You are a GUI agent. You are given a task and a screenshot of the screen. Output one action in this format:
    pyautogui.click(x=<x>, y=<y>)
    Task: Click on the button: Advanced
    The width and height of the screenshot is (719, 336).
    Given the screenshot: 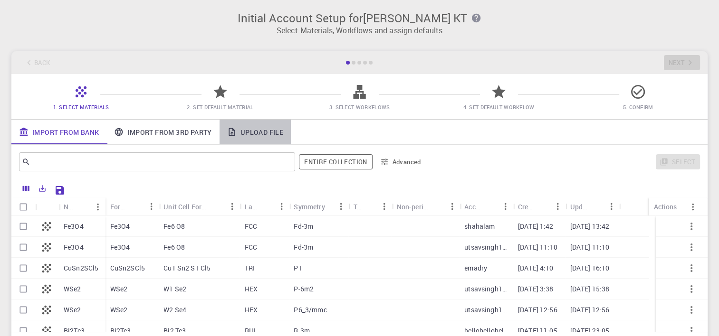 What is the action you would take?
    pyautogui.click(x=401, y=162)
    